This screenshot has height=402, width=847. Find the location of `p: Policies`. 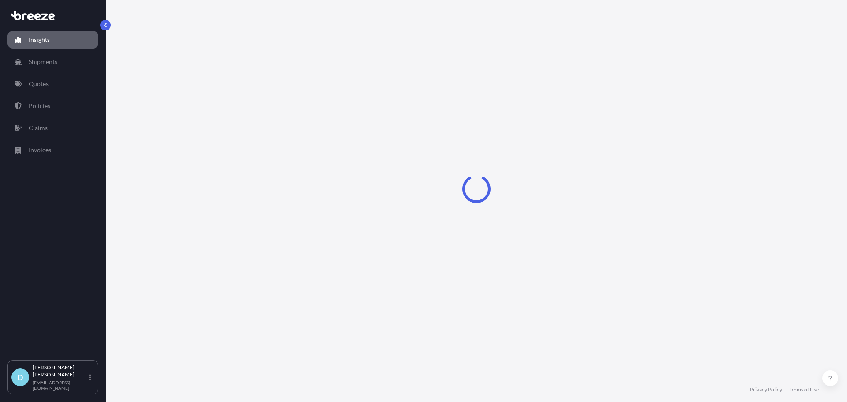

p: Policies is located at coordinates (39, 106).